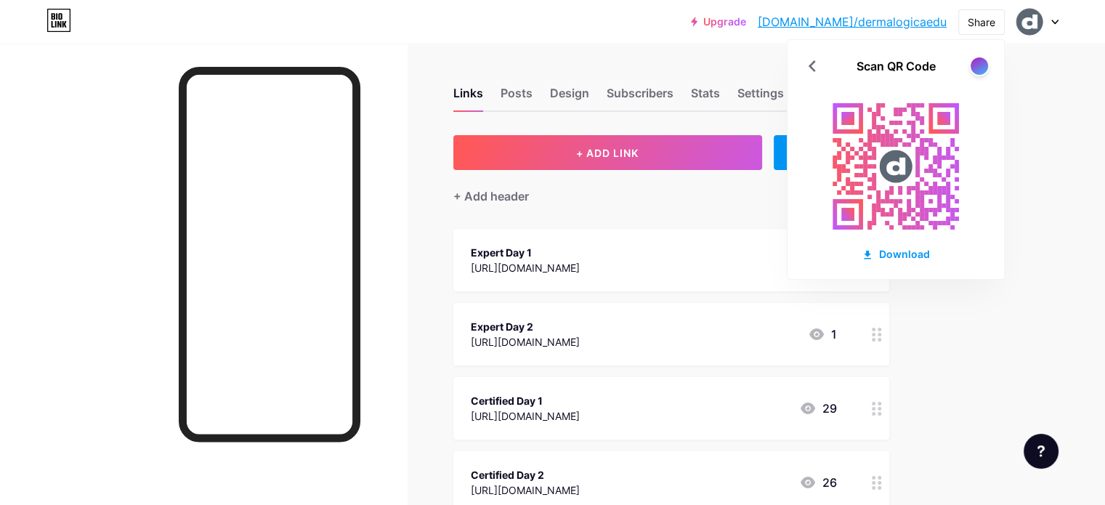 The height and width of the screenshot is (505, 1105). I want to click on a: Upgrade, so click(718, 22).